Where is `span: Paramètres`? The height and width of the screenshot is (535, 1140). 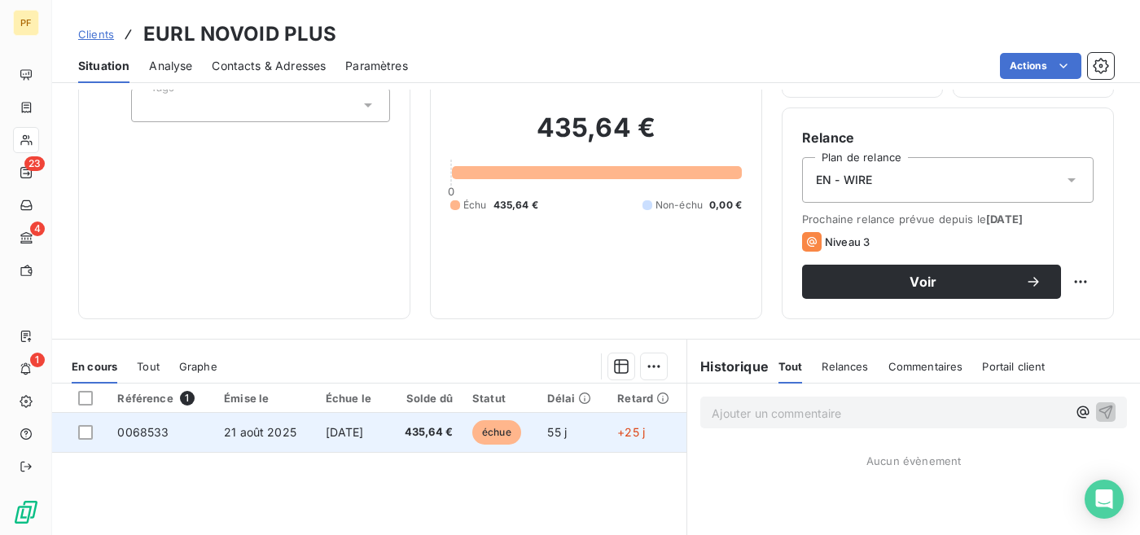 span: Paramètres is located at coordinates (376, 66).